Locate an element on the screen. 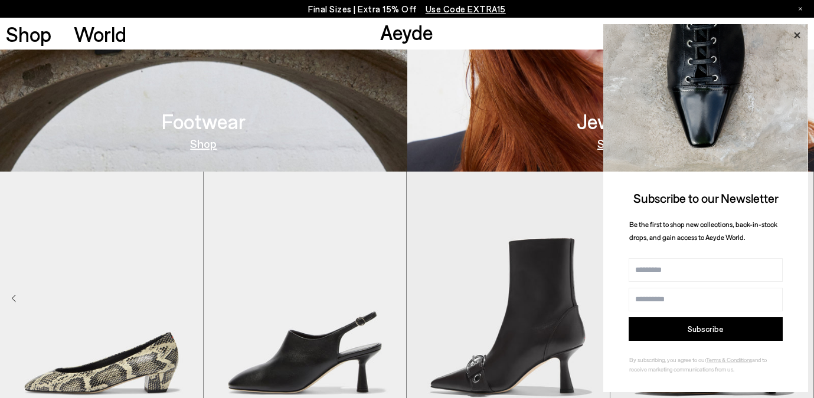  span: Navigate to /collections/ss25-final-sizes is located at coordinates (466, 9).